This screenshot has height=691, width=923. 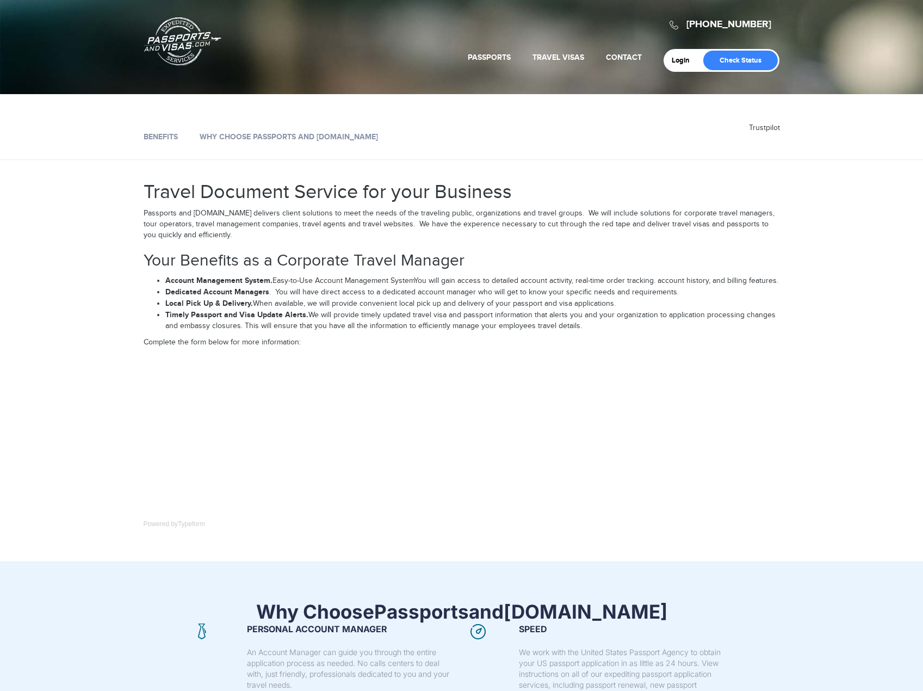 I want to click on strong: Speed, so click(x=622, y=629).